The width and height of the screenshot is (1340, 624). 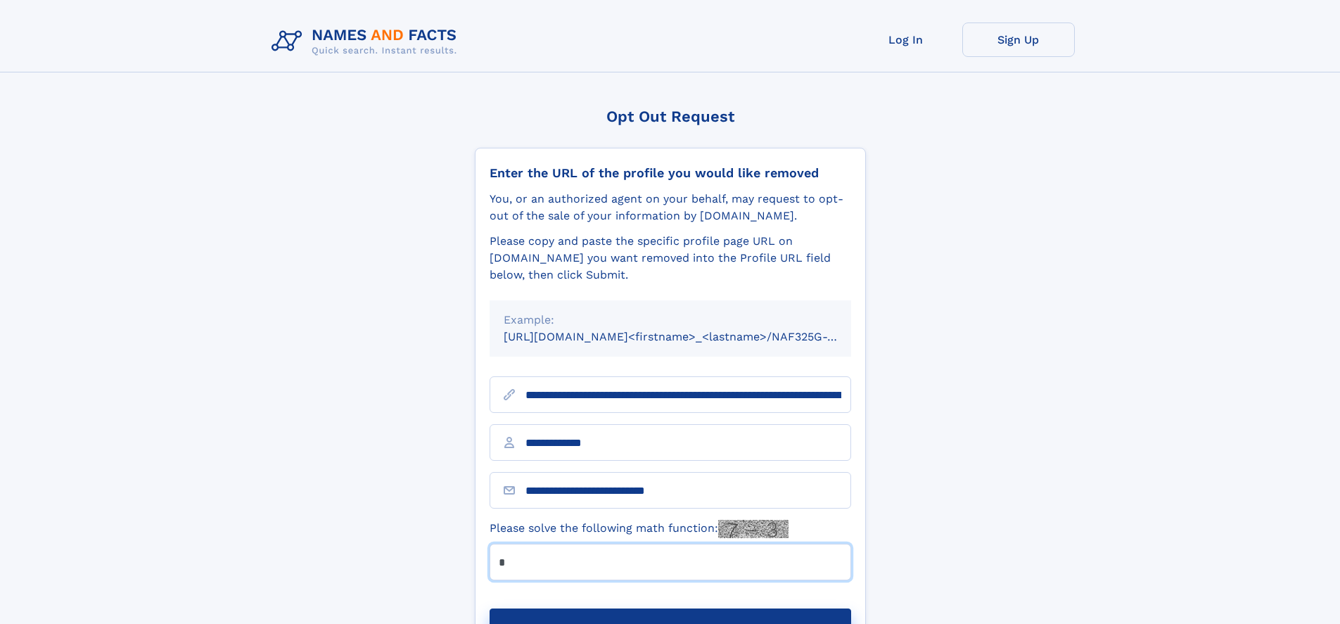 What do you see at coordinates (367, 41) in the screenshot?
I see `img: Logo Names and Facts` at bounding box center [367, 41].